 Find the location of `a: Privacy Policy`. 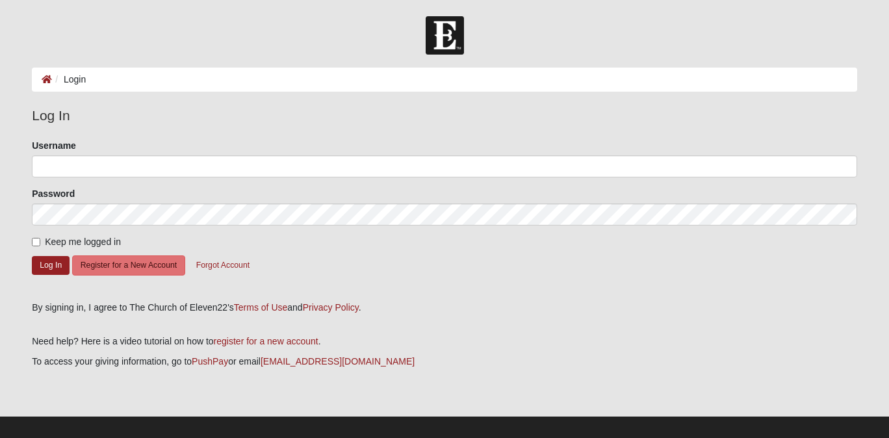

a: Privacy Policy is located at coordinates (331, 307).